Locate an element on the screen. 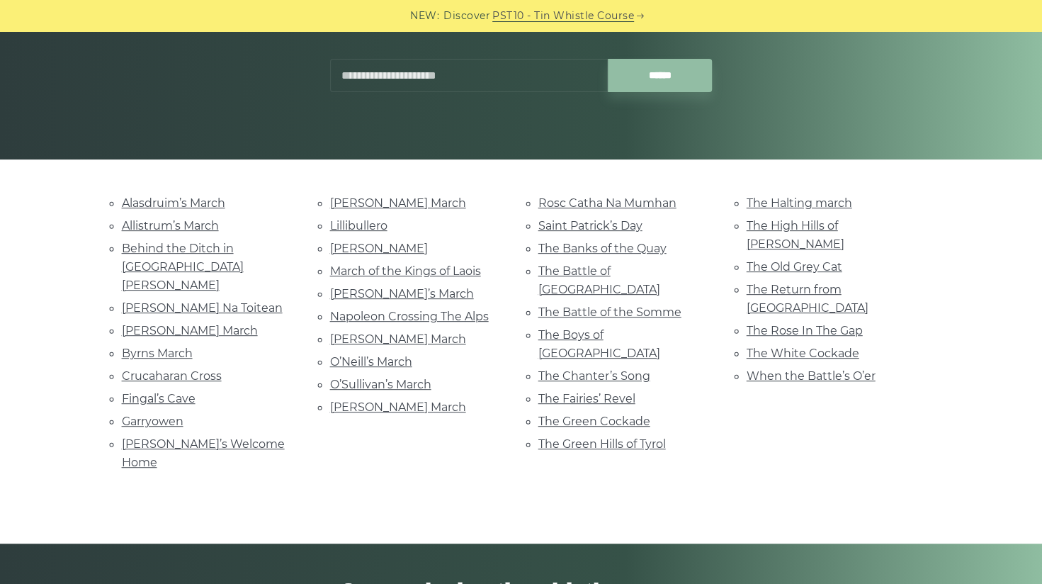 This screenshot has width=1042, height=584. a: O’Sullivan’s March is located at coordinates (380, 384).